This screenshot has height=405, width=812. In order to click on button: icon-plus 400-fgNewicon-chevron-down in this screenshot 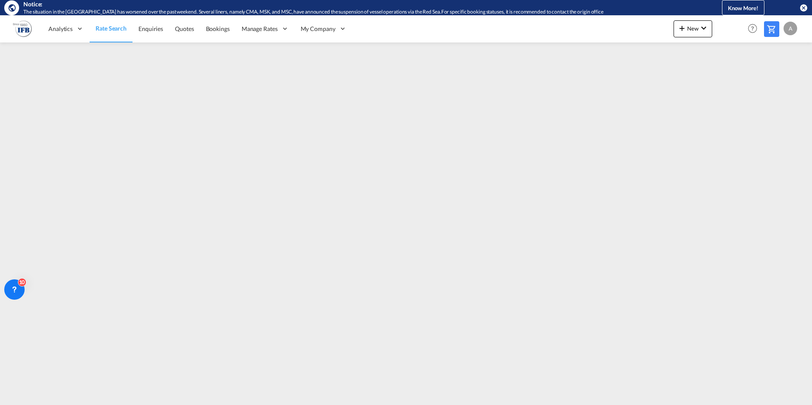, I will do `click(693, 29)`.